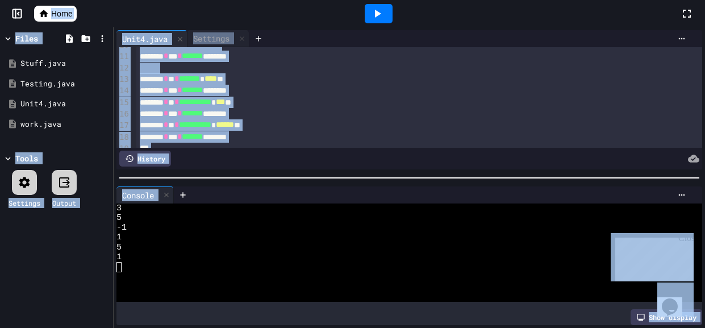 Image resolution: width=705 pixels, height=328 pixels. Describe the element at coordinates (123, 126) in the screenshot. I see `div: 17` at that location.